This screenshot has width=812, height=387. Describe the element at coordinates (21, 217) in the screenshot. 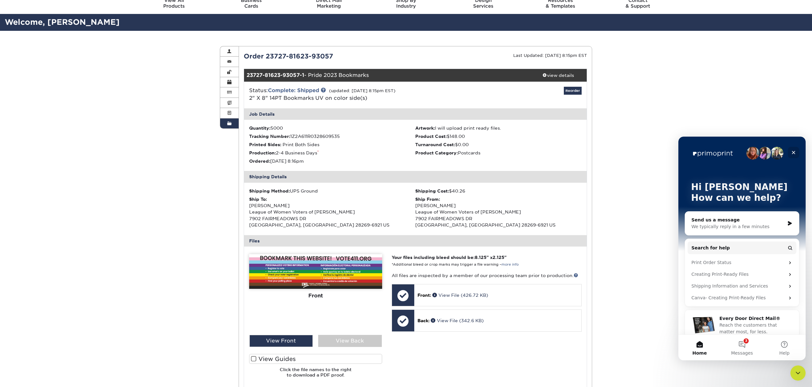

I see `span: Home` at that location.